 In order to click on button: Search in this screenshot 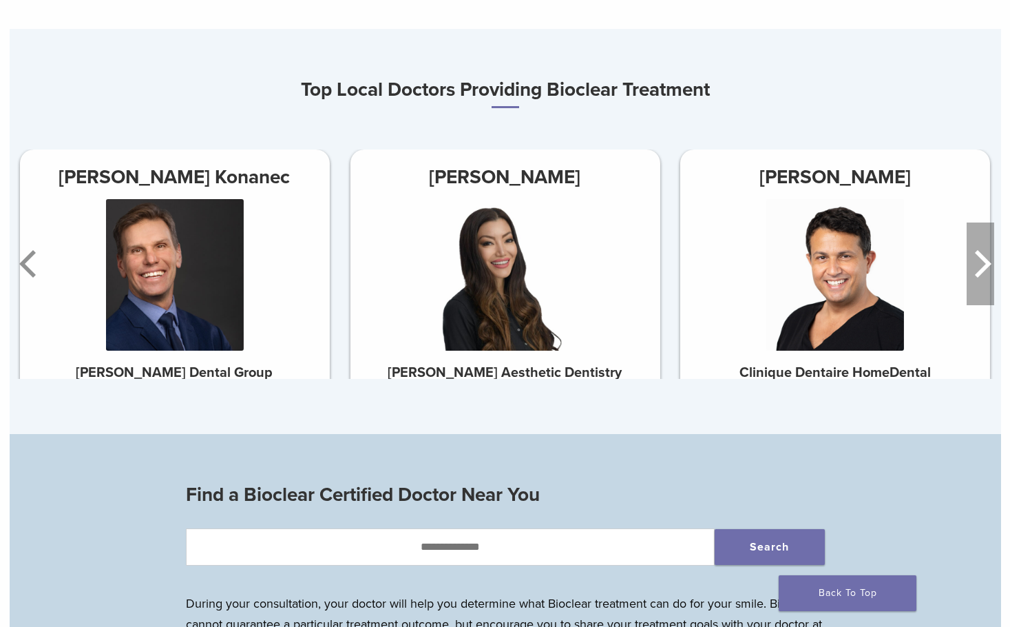, I will do `click(770, 547)`.